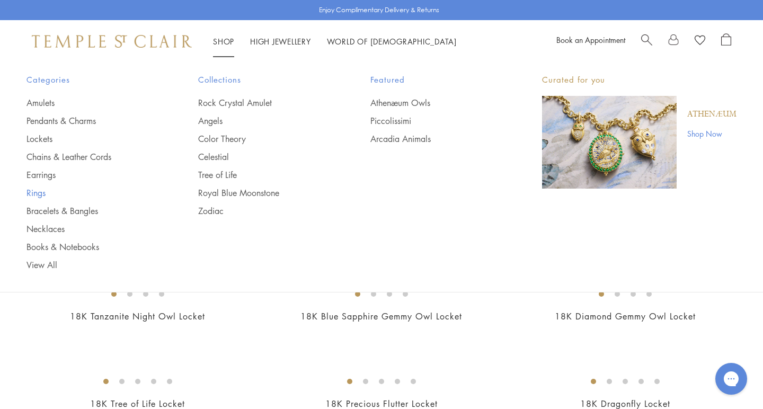 The width and height of the screenshot is (763, 409). What do you see at coordinates (263, 139) in the screenshot?
I see `a: Color Theory` at bounding box center [263, 139].